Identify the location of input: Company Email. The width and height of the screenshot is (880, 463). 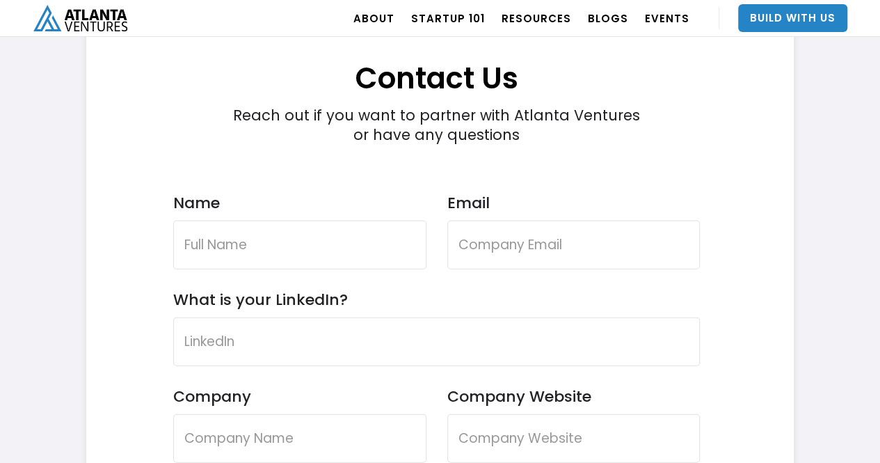
(574, 245).